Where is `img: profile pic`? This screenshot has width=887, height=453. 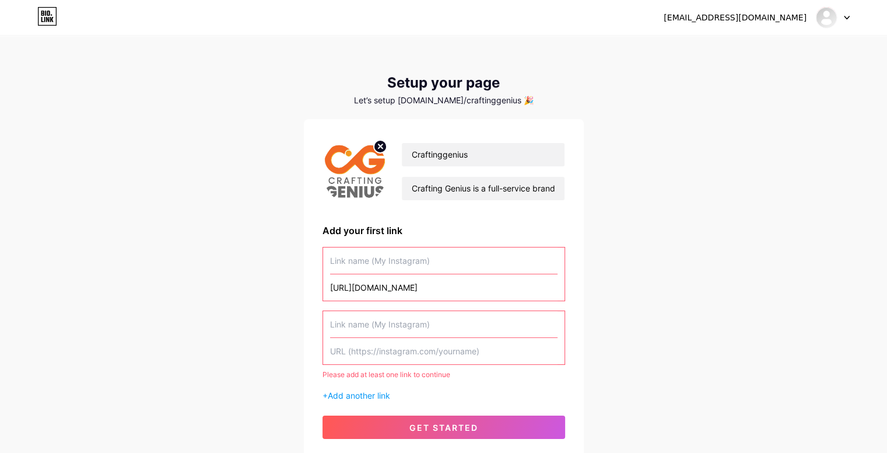
img: profile pic is located at coordinates (355, 171).